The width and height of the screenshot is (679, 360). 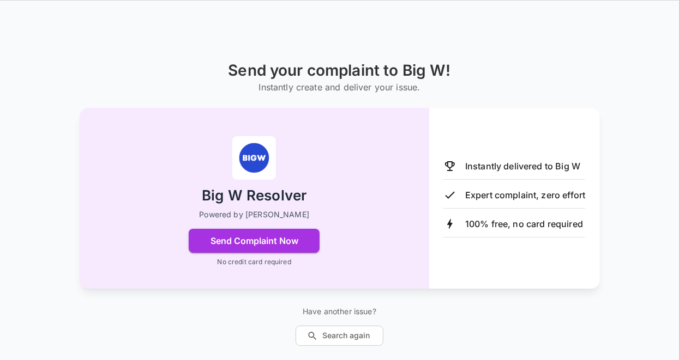 What do you see at coordinates (339, 87) in the screenshot?
I see `h6: Instantly create and deliver your issue.` at bounding box center [339, 87].